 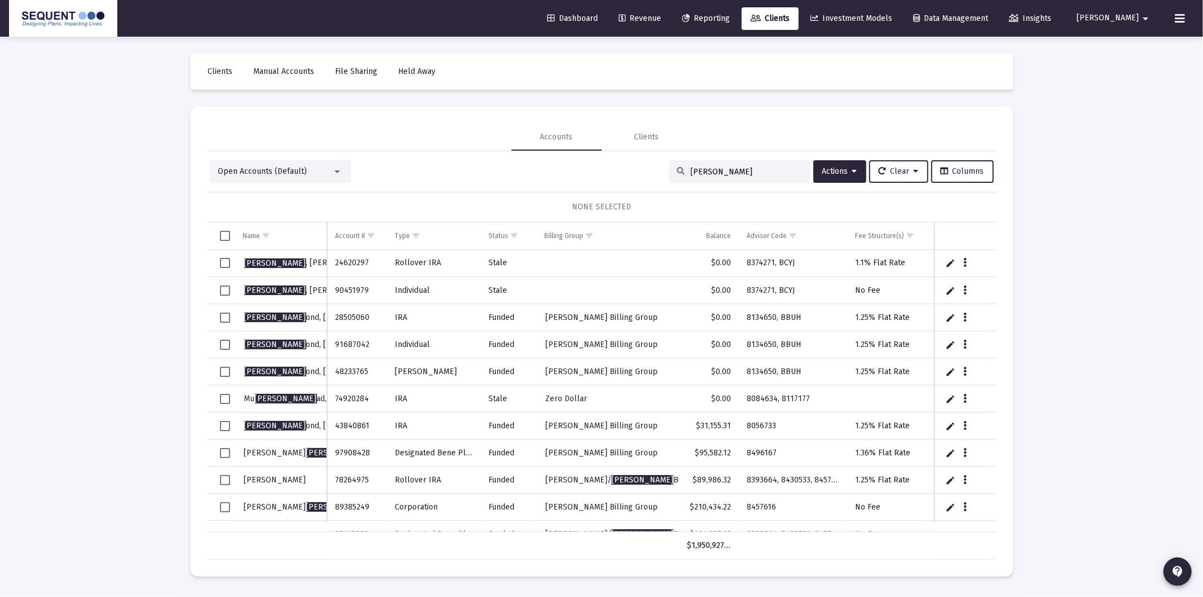 What do you see at coordinates (357, 399) in the screenshot?
I see `td: 74920284` at bounding box center [357, 399].